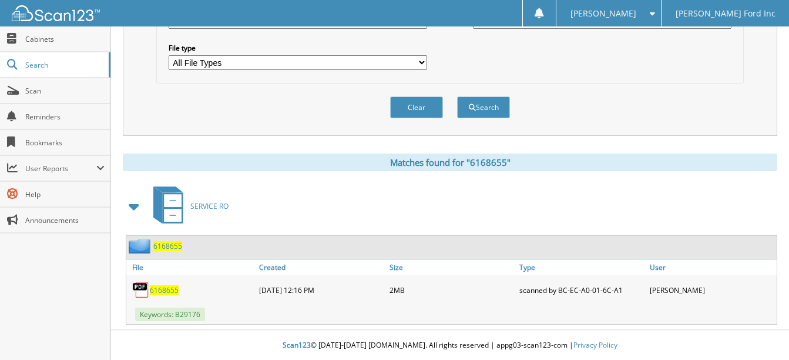 The image size is (789, 360). What do you see at coordinates (595, 344) in the screenshot?
I see `a: Privacy Policy` at bounding box center [595, 344].